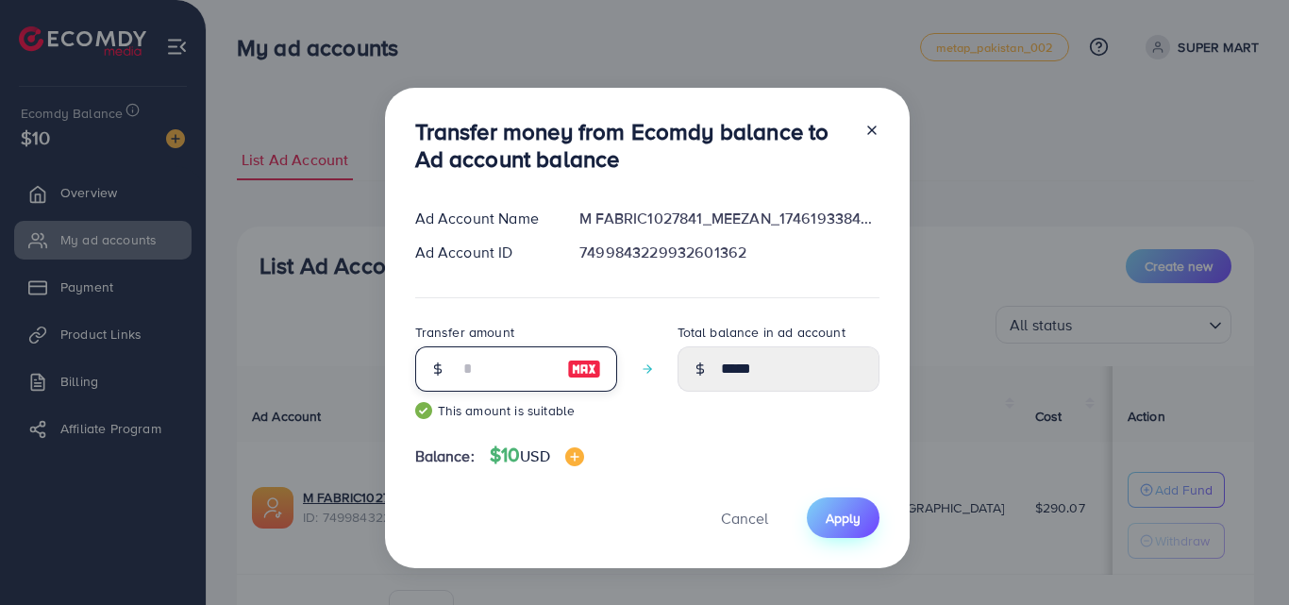  I want to click on div: M FABRIC1027841_MEEZAN_1746193384004, so click(728, 218).